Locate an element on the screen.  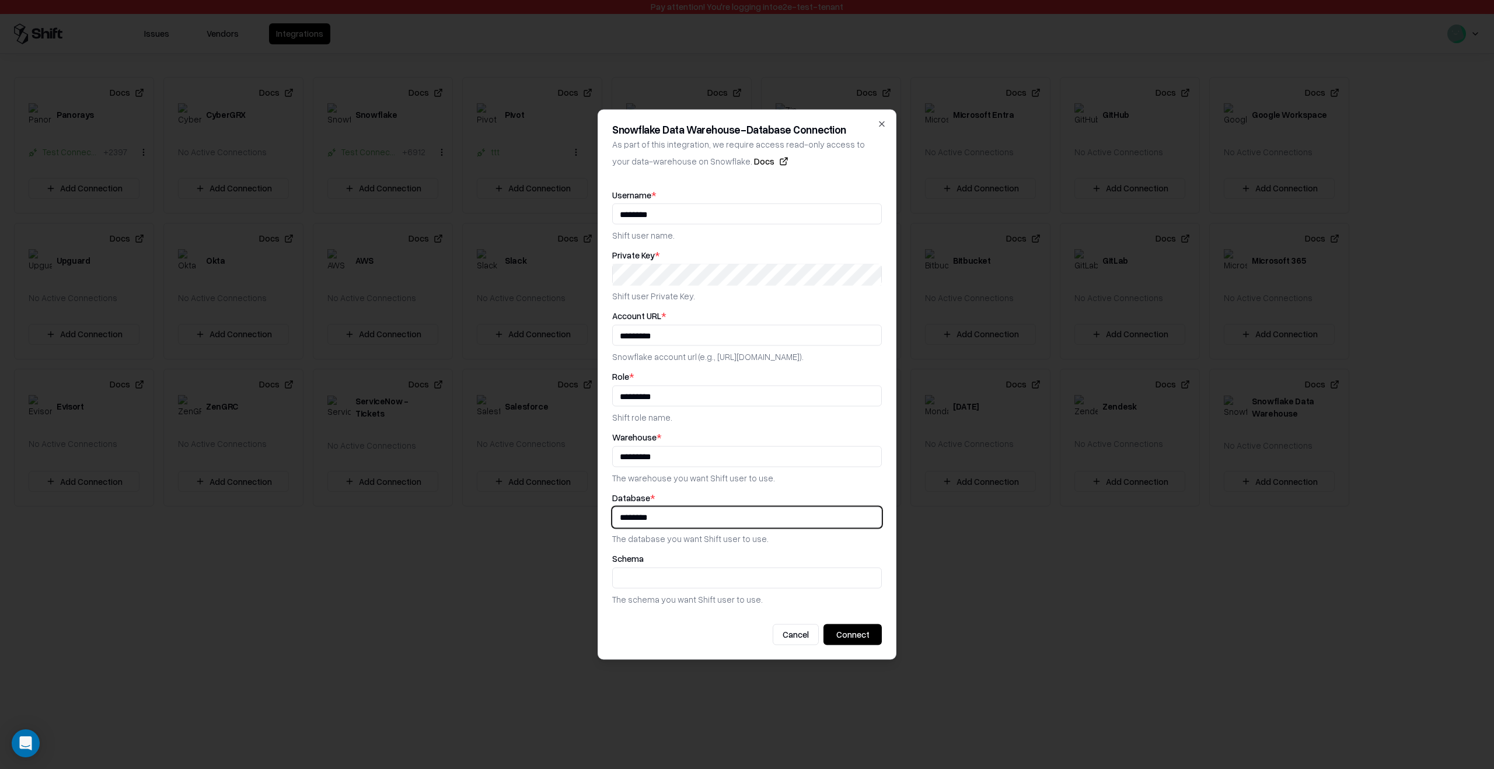
p: Shift user Private Key. is located at coordinates (747, 296).